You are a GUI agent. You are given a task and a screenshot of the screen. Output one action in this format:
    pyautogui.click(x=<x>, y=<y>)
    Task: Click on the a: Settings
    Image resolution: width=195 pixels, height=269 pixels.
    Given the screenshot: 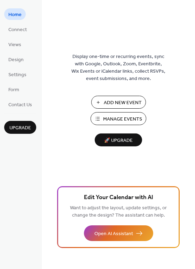 What is the action you would take?
    pyautogui.click(x=17, y=74)
    